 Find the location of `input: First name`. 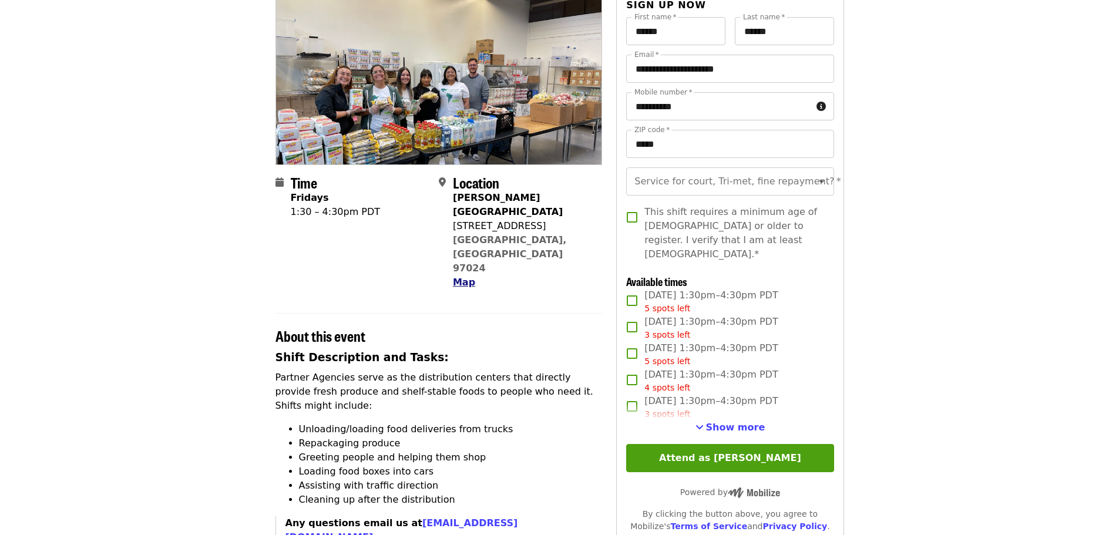

input: First name is located at coordinates (676, 31).